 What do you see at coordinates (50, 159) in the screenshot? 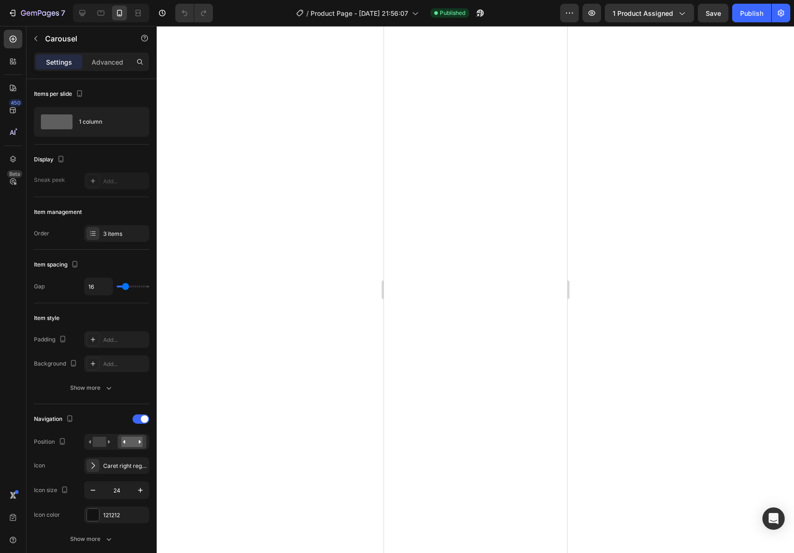
I see `div: Display` at bounding box center [50, 159].